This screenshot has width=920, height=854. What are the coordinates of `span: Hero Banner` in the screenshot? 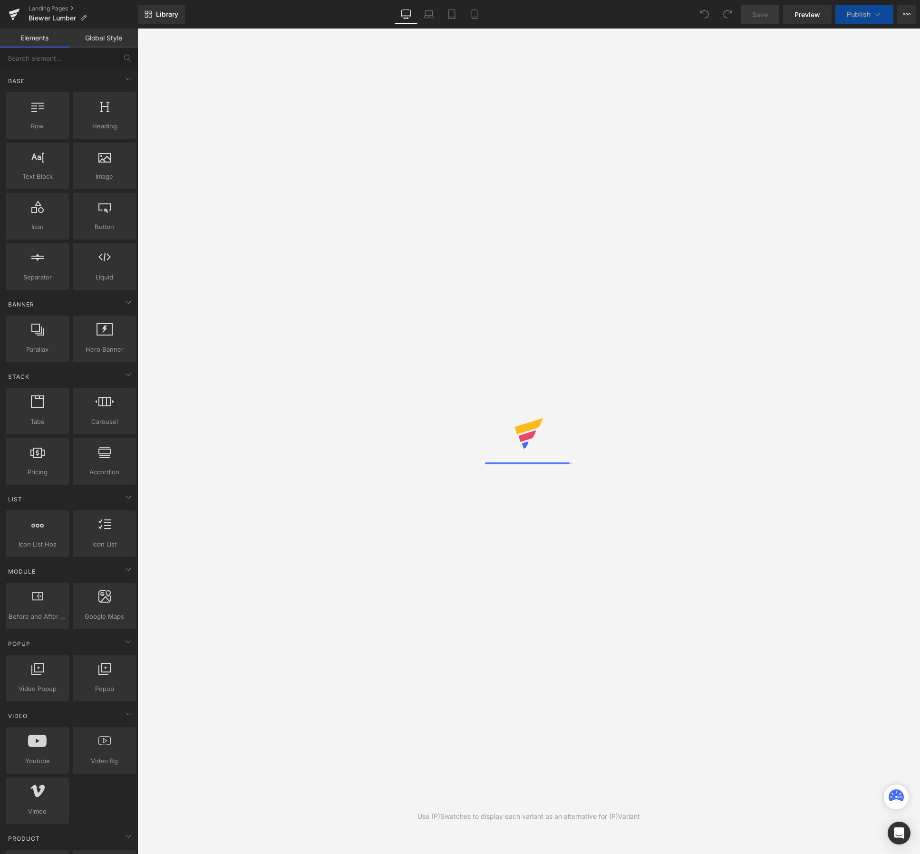 It's located at (104, 349).